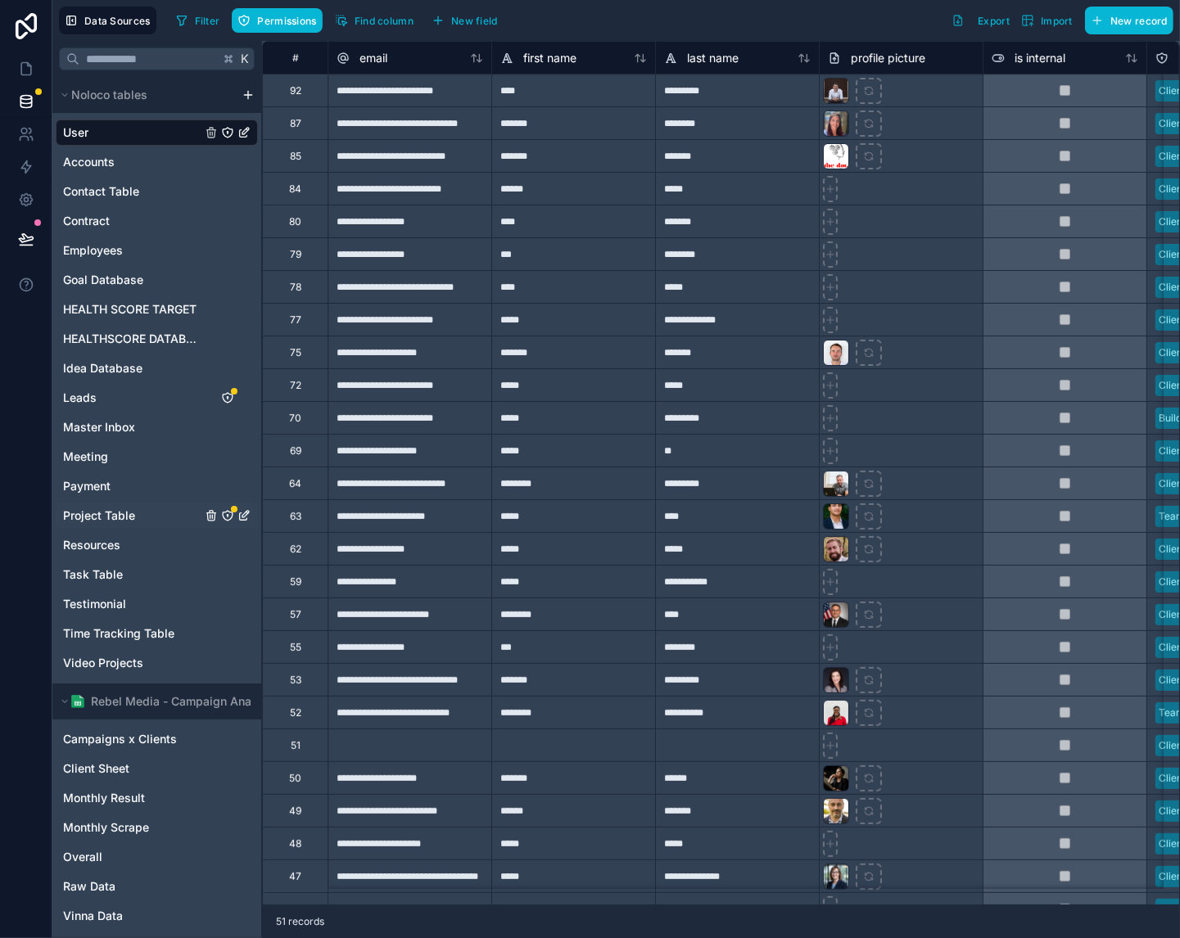  I want to click on div: 53, so click(296, 680).